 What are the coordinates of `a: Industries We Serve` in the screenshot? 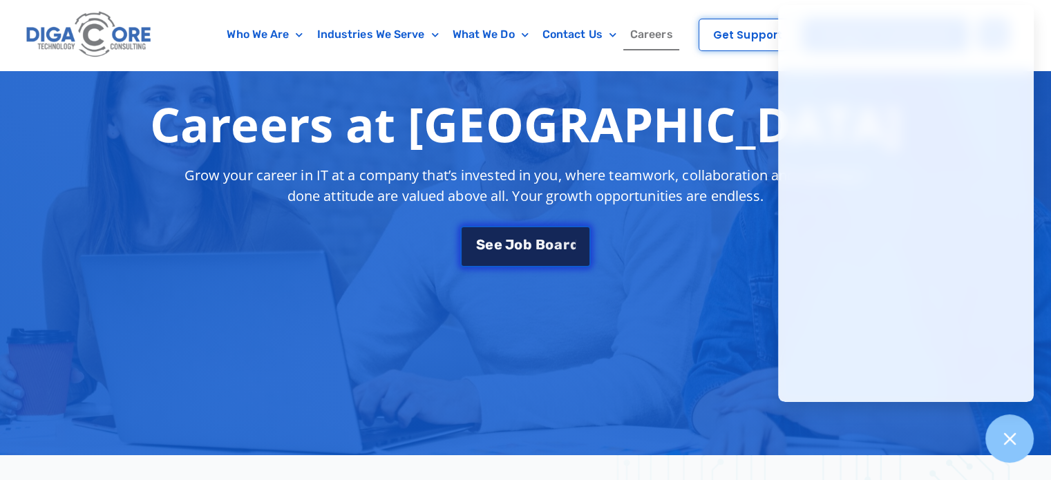 It's located at (378, 35).